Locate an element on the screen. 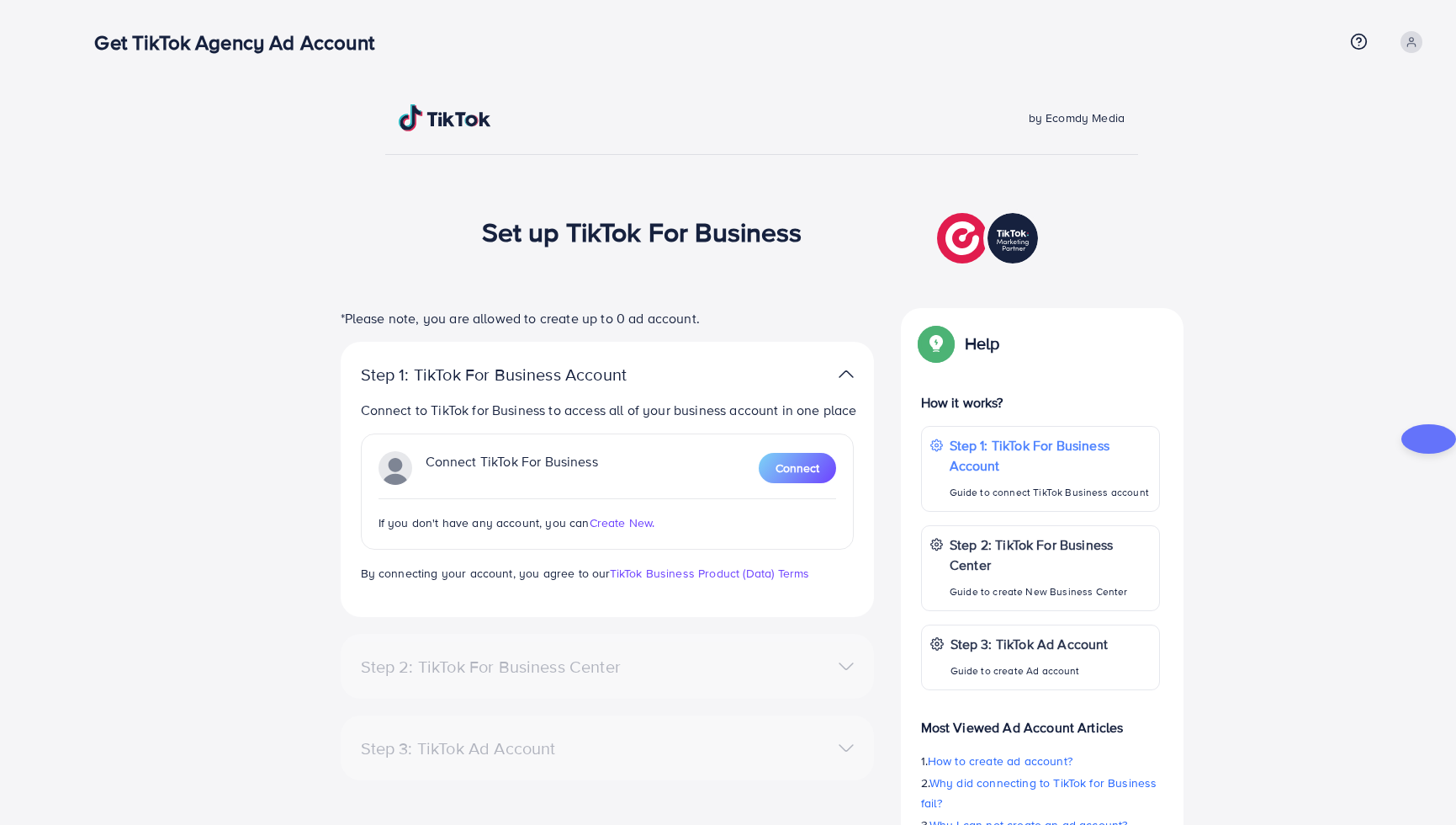 The image size is (1456, 825). span: If you don't have any account, you can is located at coordinates (484, 522).